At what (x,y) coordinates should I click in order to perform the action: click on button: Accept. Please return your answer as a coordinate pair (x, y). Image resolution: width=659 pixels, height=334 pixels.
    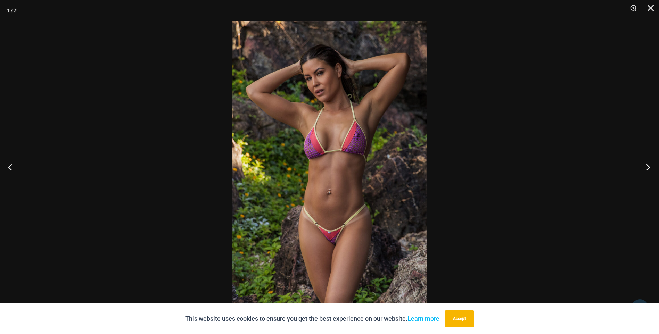
    Looking at the image, I should click on (459, 319).